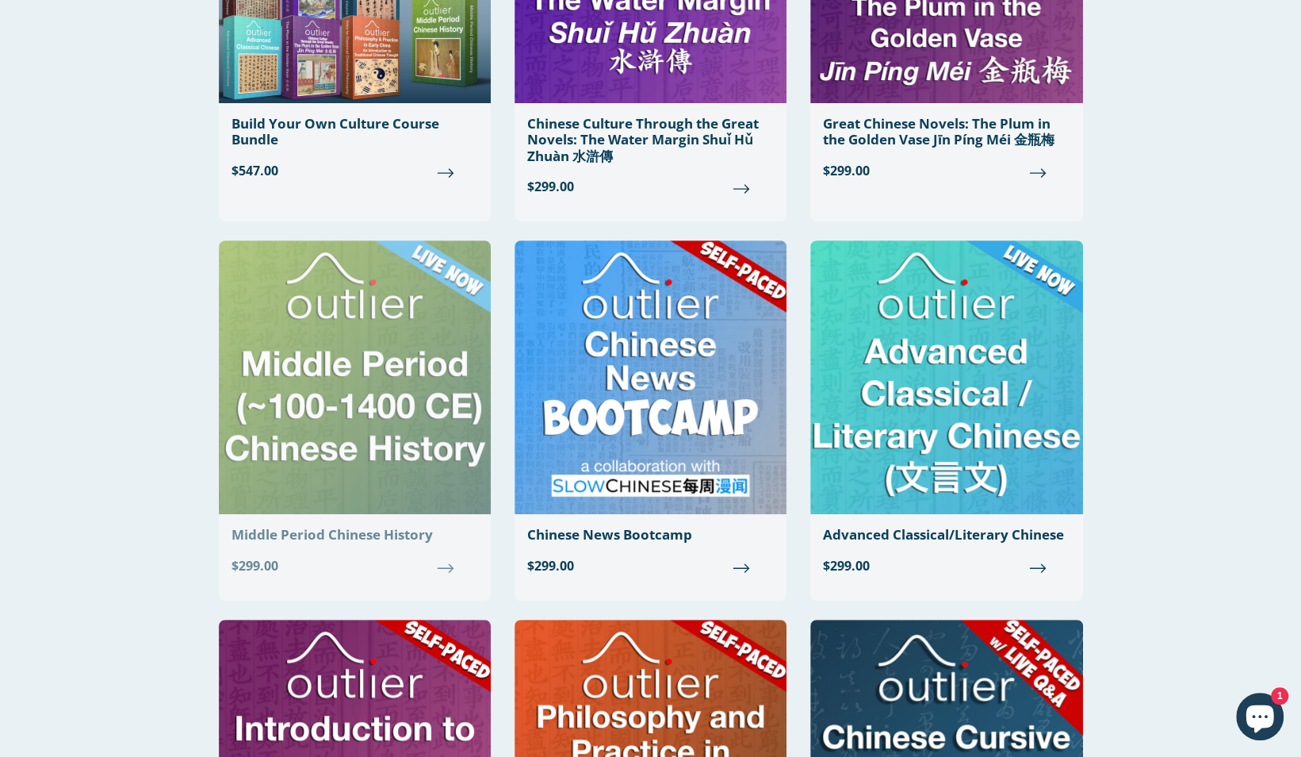 The width and height of the screenshot is (1301, 757). I want to click on img: Chinese News Bootcamp, so click(650, 377).